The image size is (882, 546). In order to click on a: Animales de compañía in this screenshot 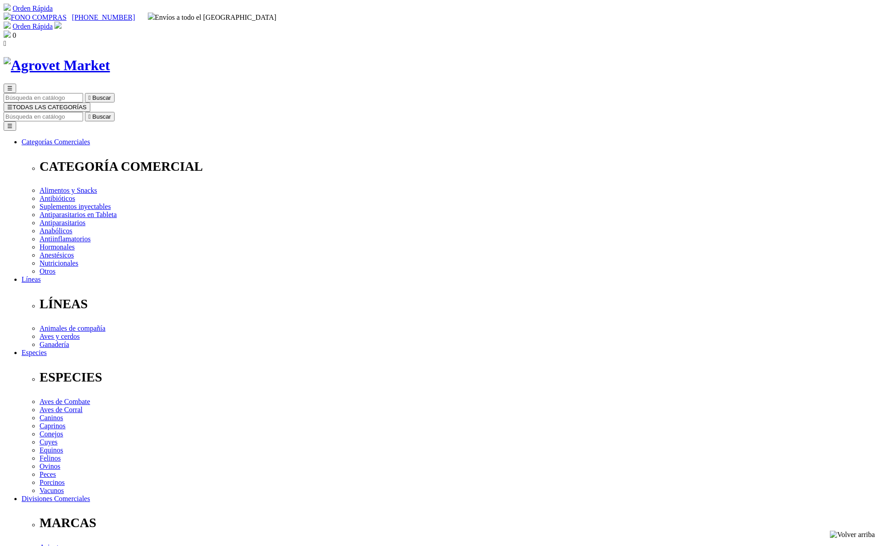, I will do `click(72, 328)`.